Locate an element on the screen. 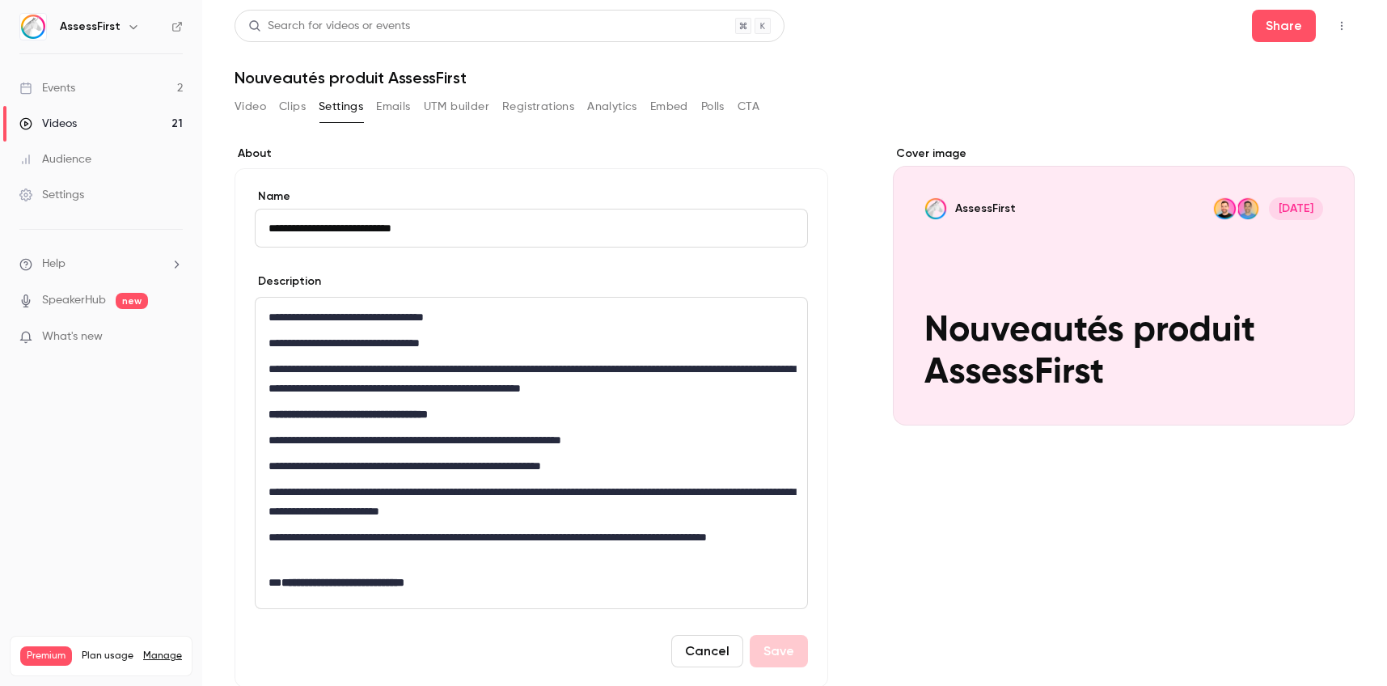 The width and height of the screenshot is (1387, 686). div: Settings is located at coordinates (52, 195).